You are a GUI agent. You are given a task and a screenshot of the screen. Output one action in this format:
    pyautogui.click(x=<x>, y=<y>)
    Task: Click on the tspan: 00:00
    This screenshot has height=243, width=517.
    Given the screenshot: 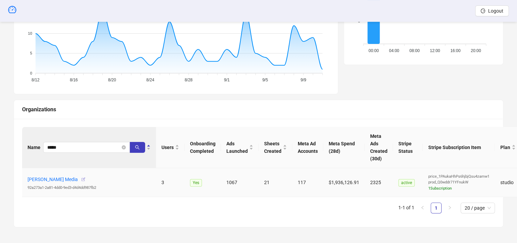 What is the action you would take?
    pyautogui.click(x=374, y=51)
    